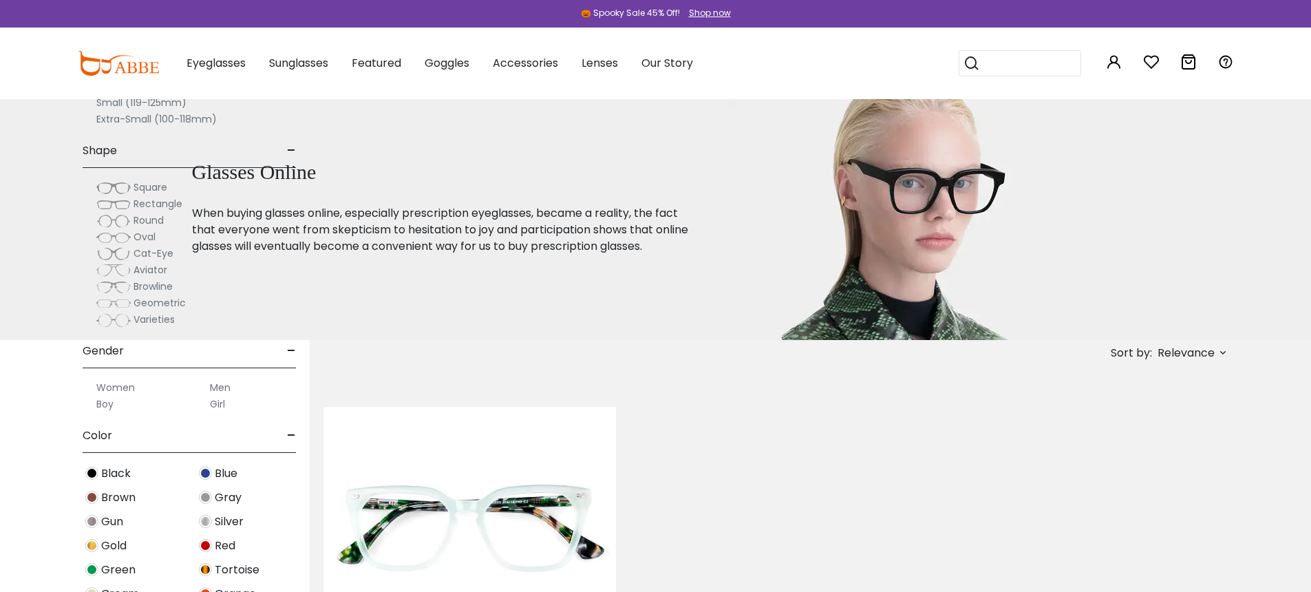  I want to click on img: Varieties.png, so click(114, 320).